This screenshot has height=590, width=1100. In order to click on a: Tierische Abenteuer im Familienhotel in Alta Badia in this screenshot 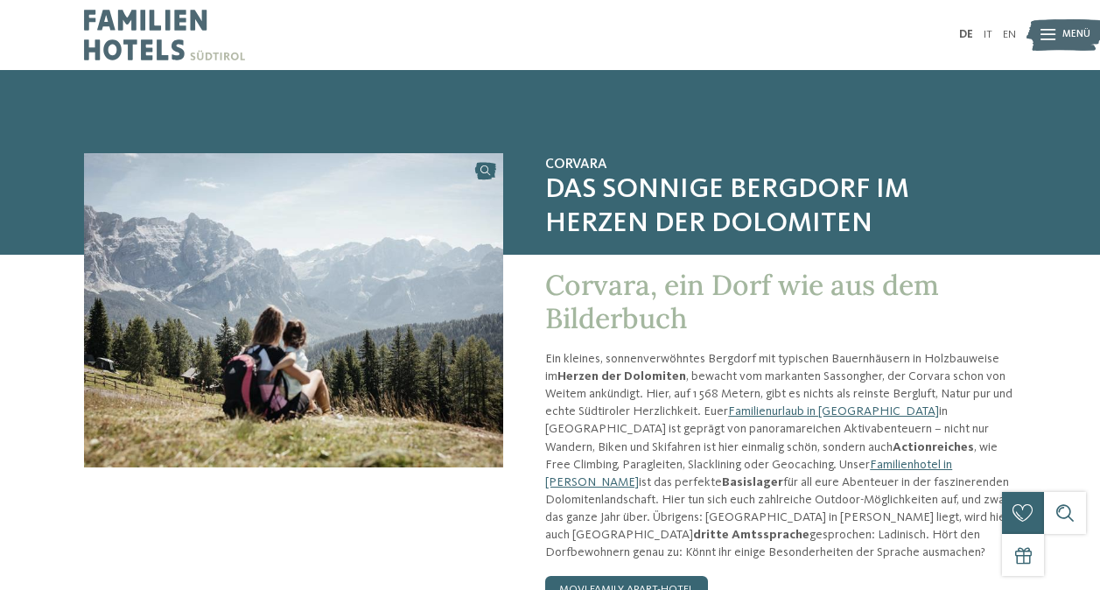, I will do `click(293, 310)`.